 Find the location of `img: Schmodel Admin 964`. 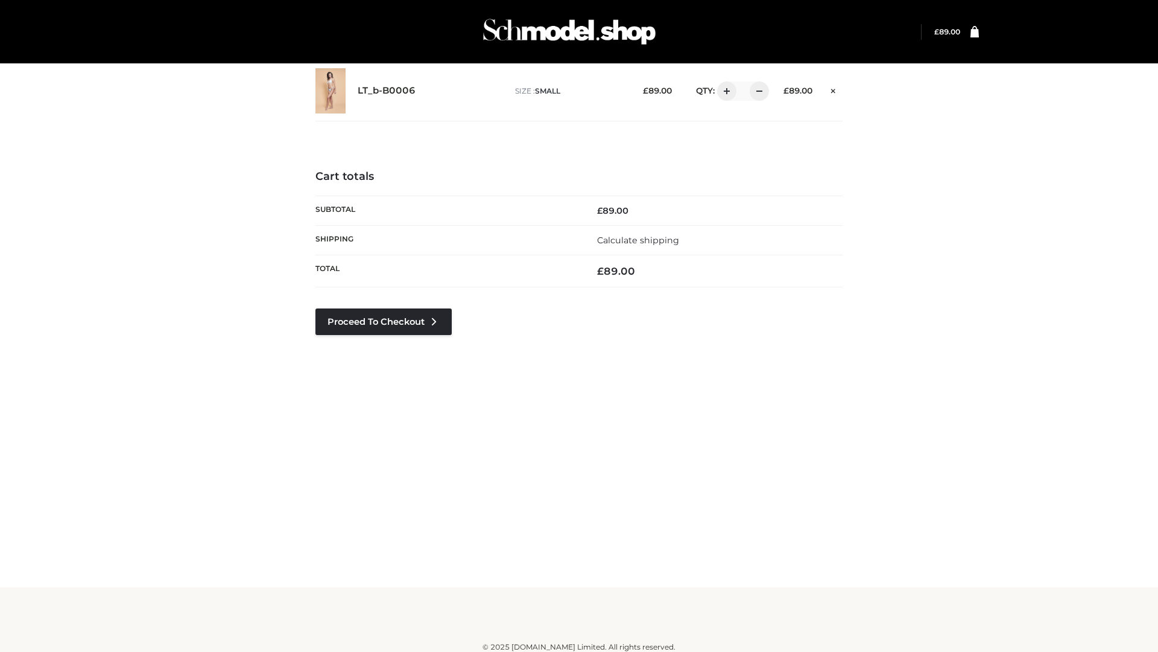

img: Schmodel Admin 964 is located at coordinates (570, 31).